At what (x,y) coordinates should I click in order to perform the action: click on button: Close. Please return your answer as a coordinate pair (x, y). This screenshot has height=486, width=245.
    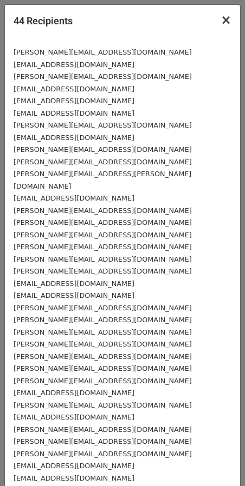
    Looking at the image, I should click on (226, 20).